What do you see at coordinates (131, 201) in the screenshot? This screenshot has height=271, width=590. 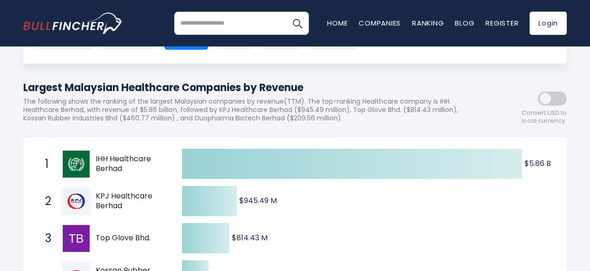 I see `span: KPJ Healthcare Berhad` at bounding box center [131, 201].